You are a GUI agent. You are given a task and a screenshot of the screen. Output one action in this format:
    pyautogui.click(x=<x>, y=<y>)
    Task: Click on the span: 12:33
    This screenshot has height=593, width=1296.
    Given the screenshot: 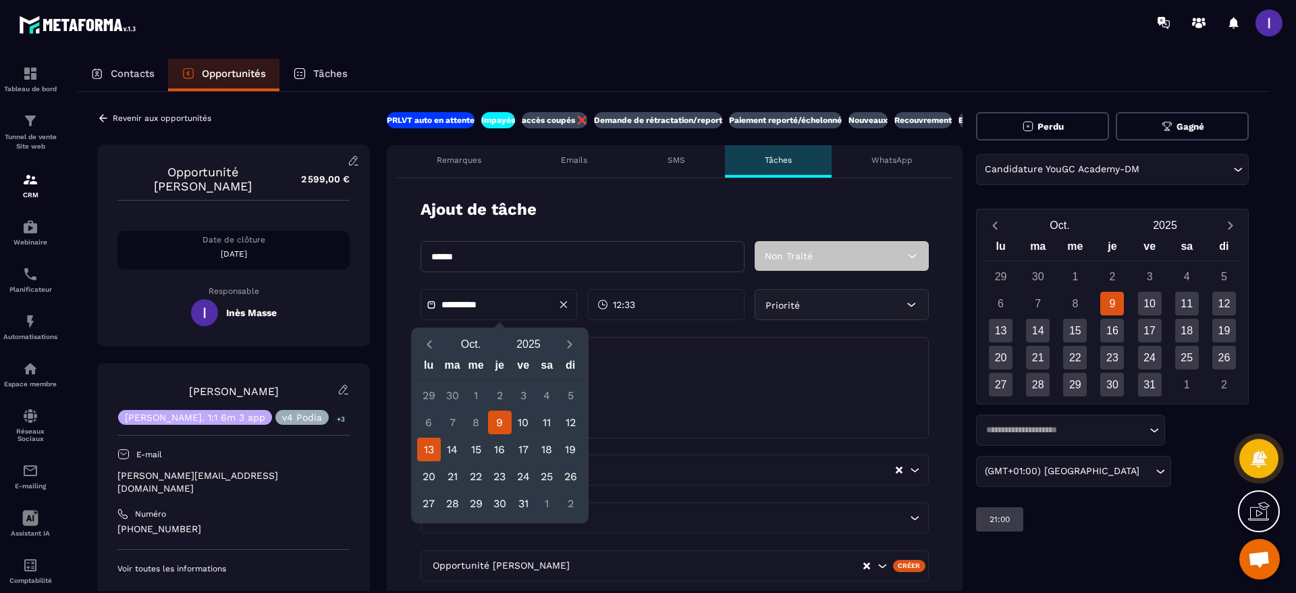 What is the action you would take?
    pyautogui.click(x=624, y=304)
    